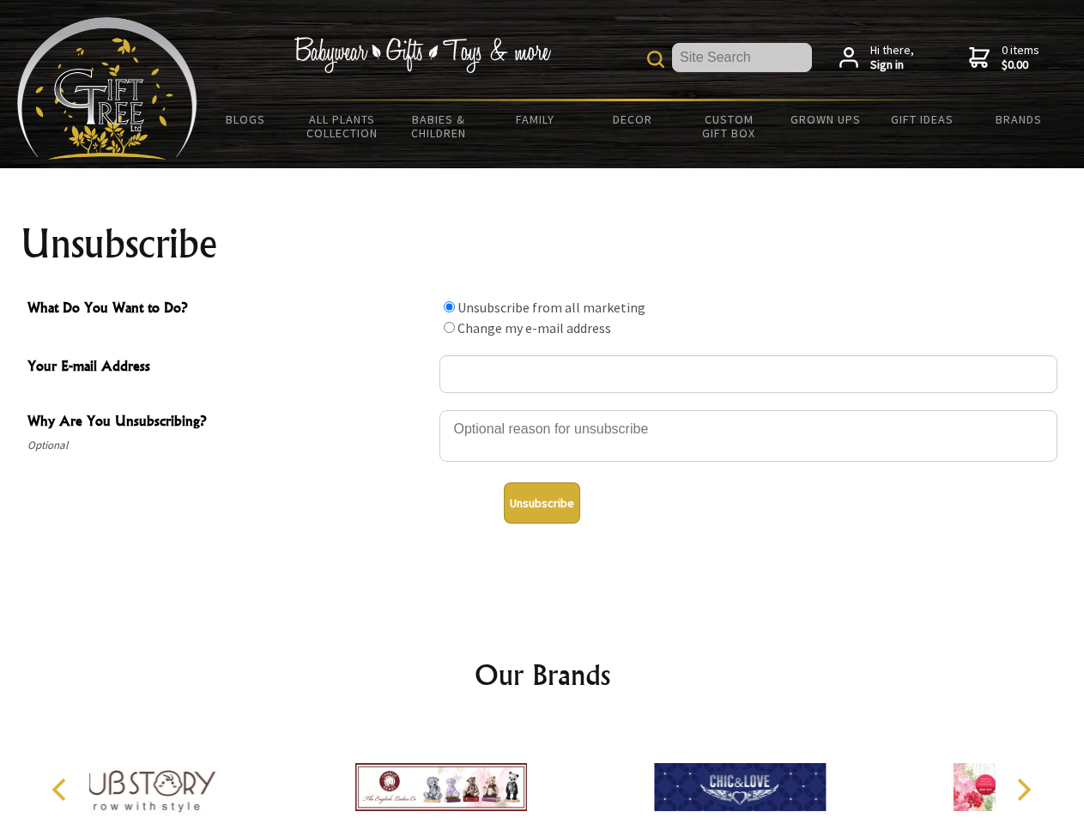  What do you see at coordinates (892, 65) in the screenshot?
I see `strong: Sign in` at bounding box center [892, 65].